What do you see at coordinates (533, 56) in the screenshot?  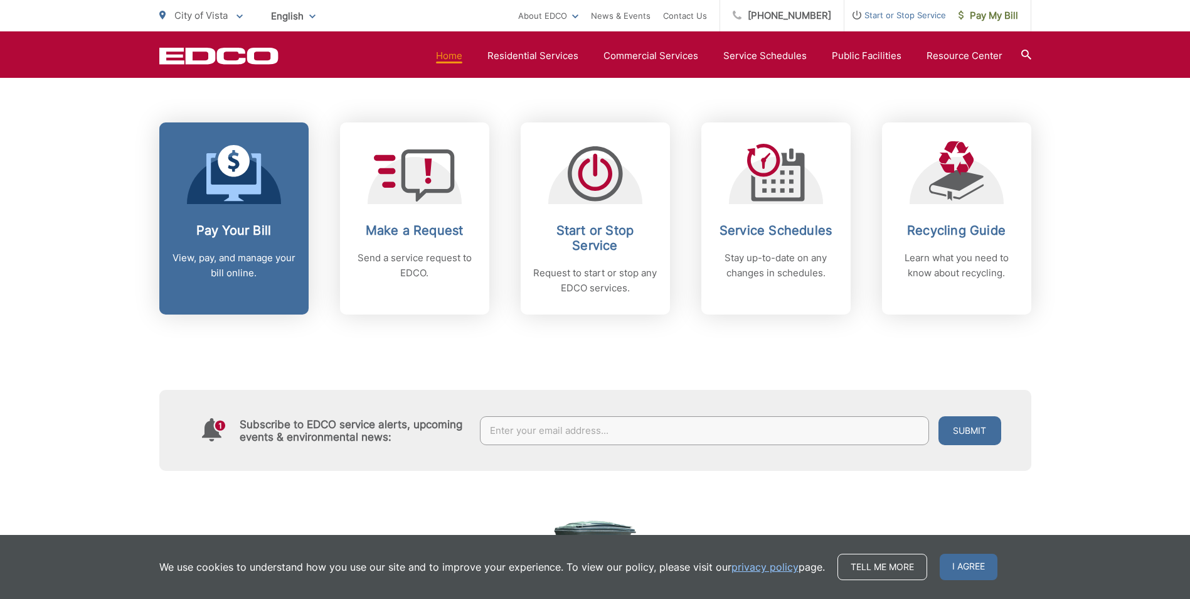 I see `a: Residential Services` at bounding box center [533, 56].